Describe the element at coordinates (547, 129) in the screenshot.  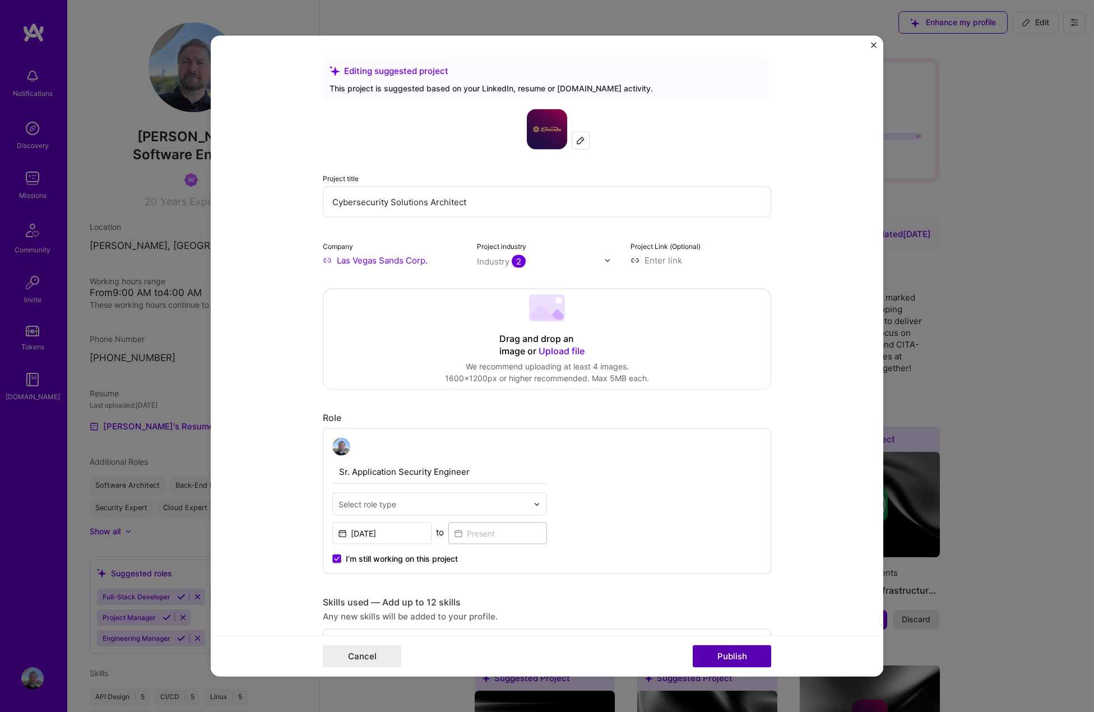
I see `img: Company logo` at that location.